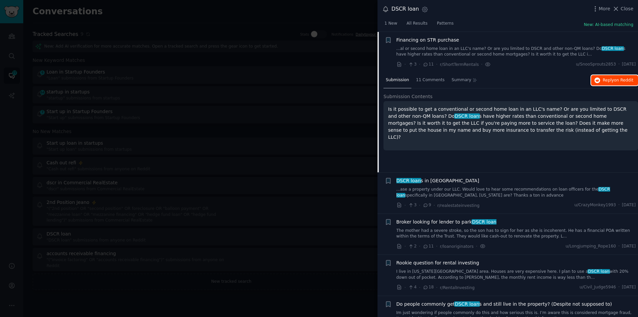  Describe the element at coordinates (614, 80) in the screenshot. I see `button: Replyon Reddit` at that location.